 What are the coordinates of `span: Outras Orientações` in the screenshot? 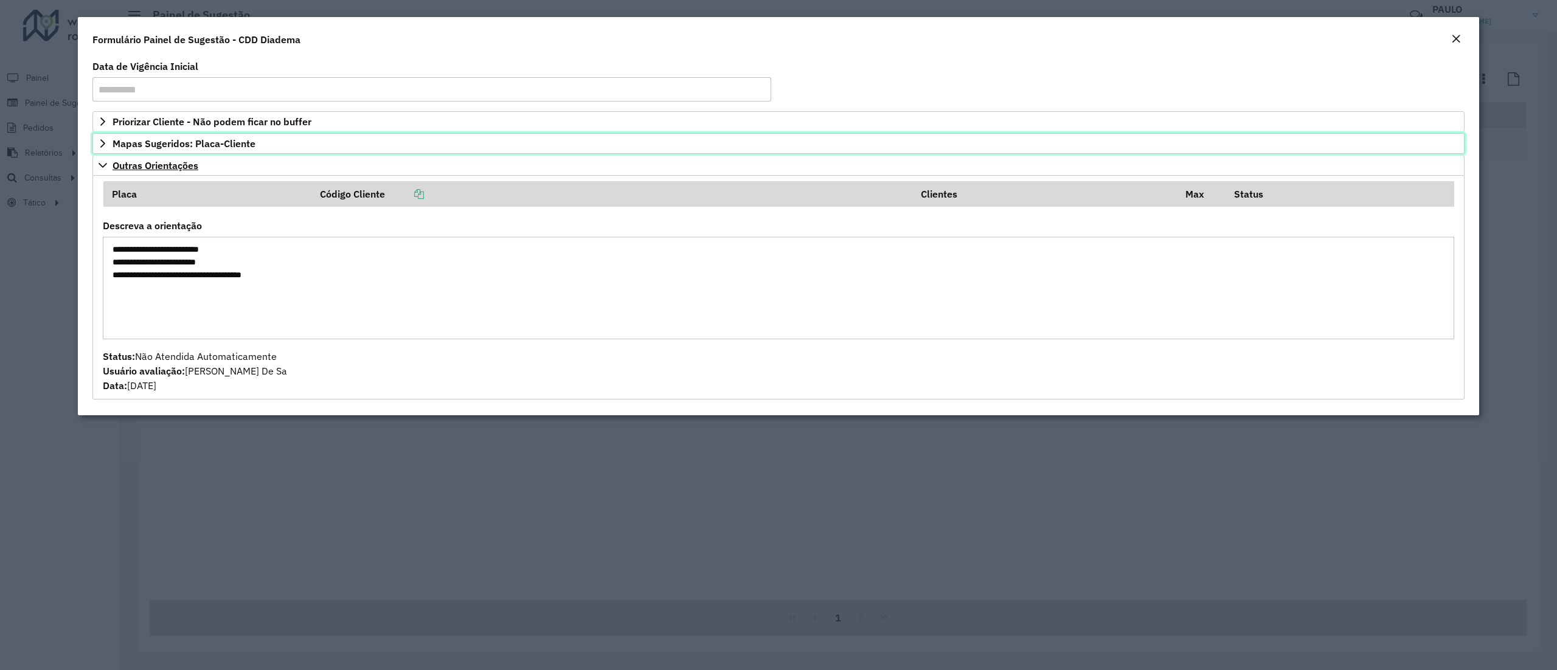 It's located at (155, 165).